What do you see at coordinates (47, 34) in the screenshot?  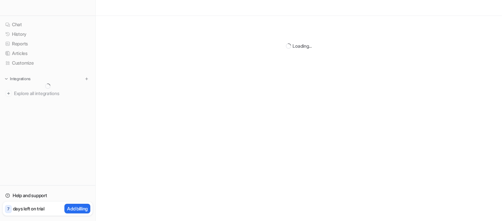 I see `a: History` at bounding box center [47, 34].